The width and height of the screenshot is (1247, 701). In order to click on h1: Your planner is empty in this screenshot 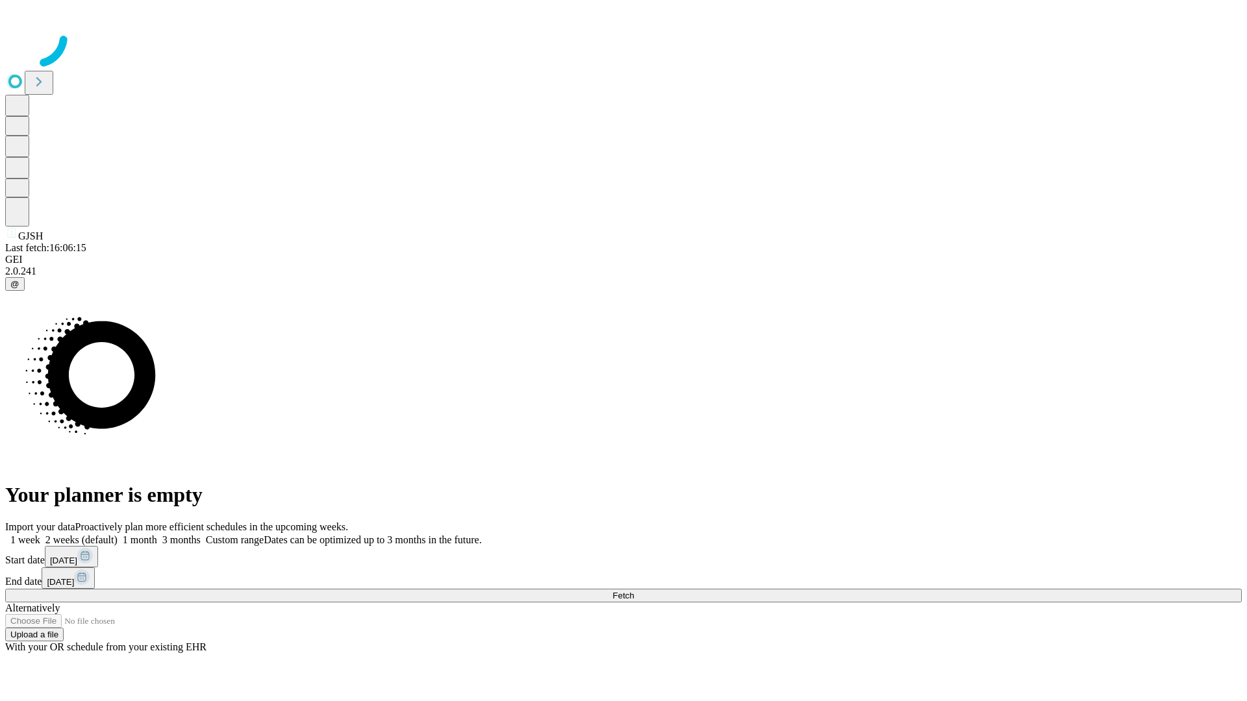, I will do `click(623, 495)`.